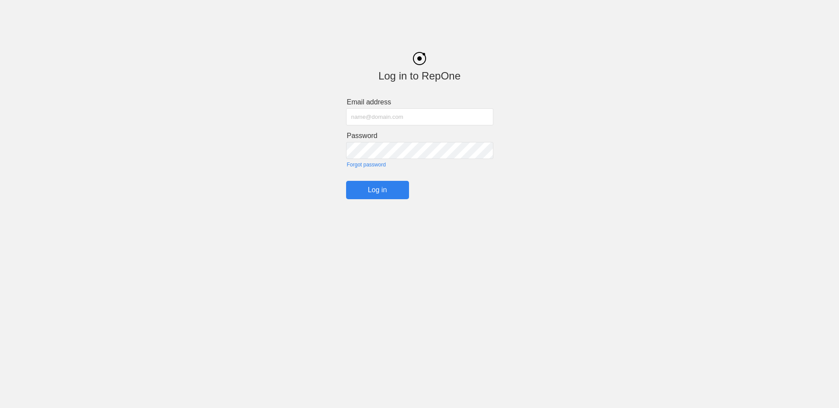 Image resolution: width=839 pixels, height=408 pixels. Describe the element at coordinates (420, 117) in the screenshot. I see `input: name@domain.com` at that location.